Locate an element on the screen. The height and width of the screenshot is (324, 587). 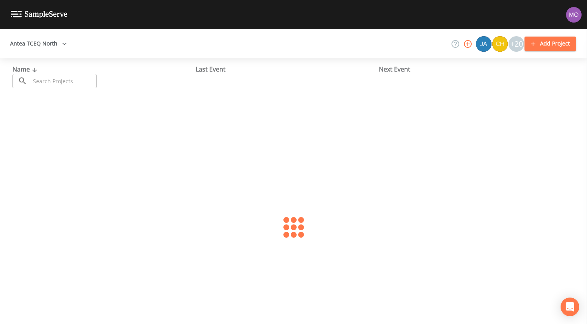
button: Add Project is located at coordinates (551, 44).